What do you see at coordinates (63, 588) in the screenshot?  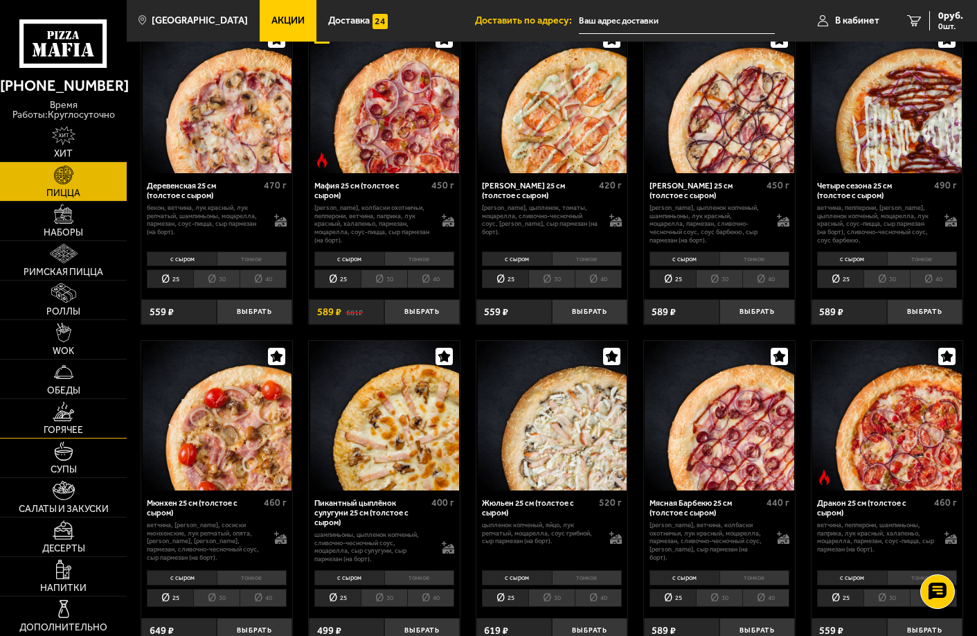 I see `span: Напитки` at bounding box center [63, 588].